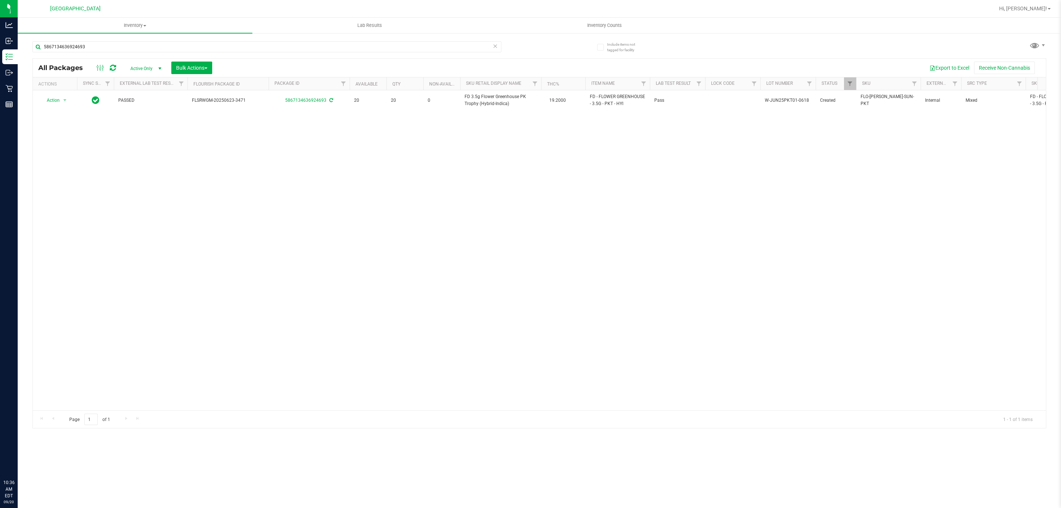 This screenshot has height=508, width=1061. Describe the element at coordinates (9, 41) in the screenshot. I see `inline-svg: Inbound` at that location.